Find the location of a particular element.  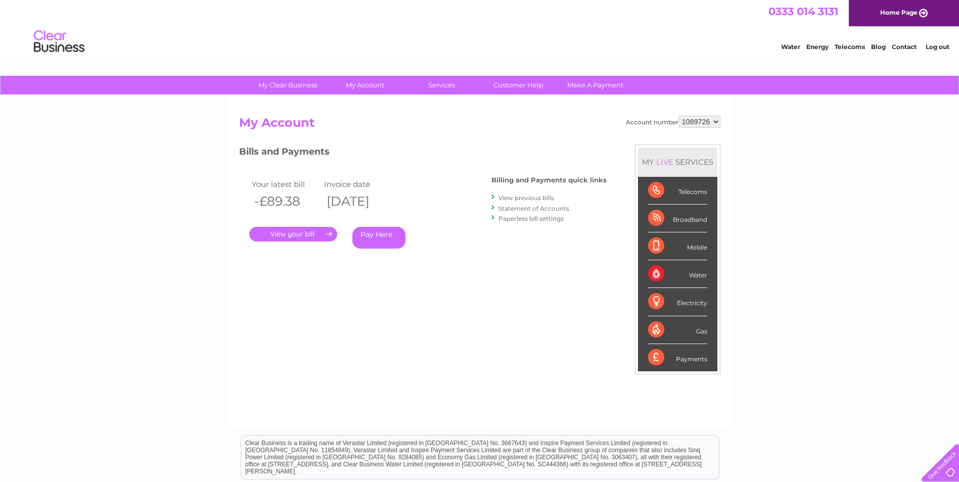

div: Telecoms is located at coordinates (678, 191).